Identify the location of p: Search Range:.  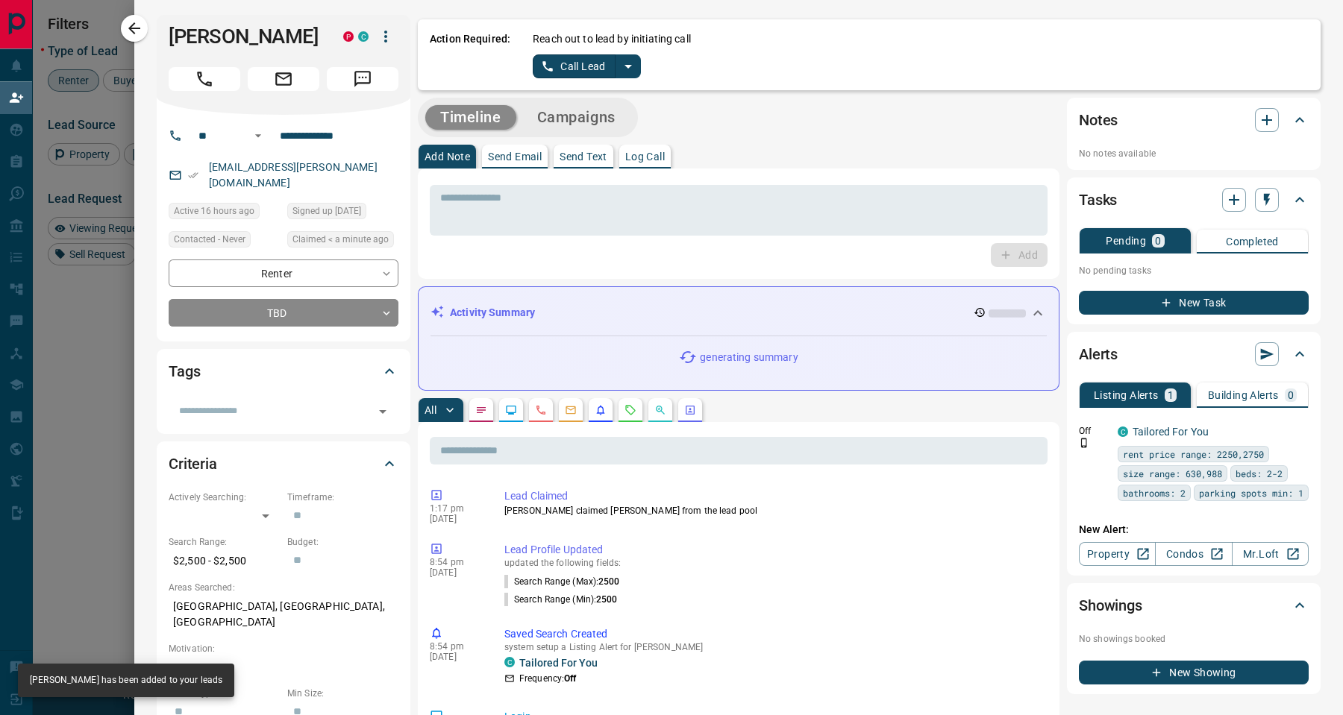
(224, 542).